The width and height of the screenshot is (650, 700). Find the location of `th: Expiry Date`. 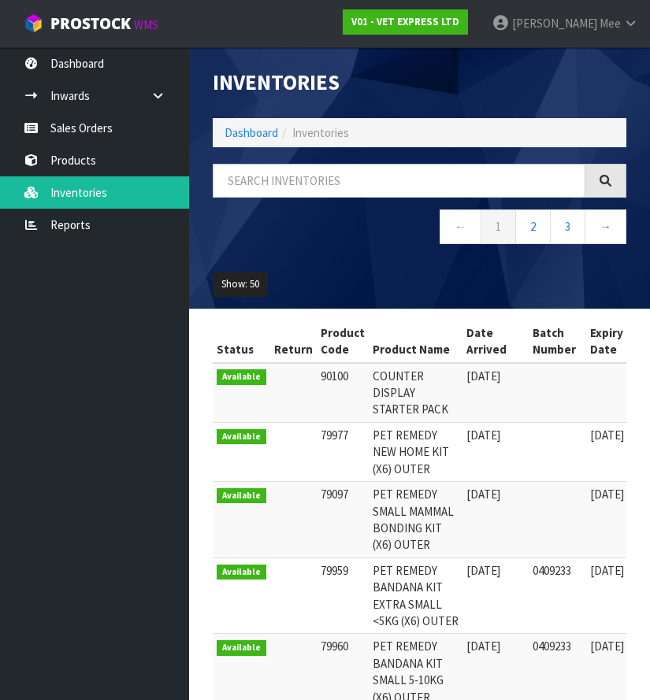

th: Expiry Date is located at coordinates (607, 342).